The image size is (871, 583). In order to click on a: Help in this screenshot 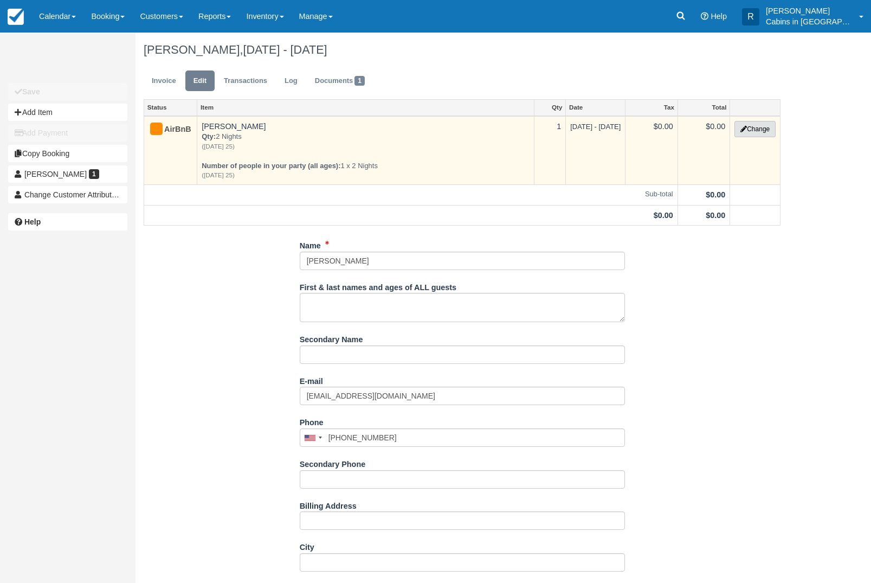, I will do `click(68, 222)`.